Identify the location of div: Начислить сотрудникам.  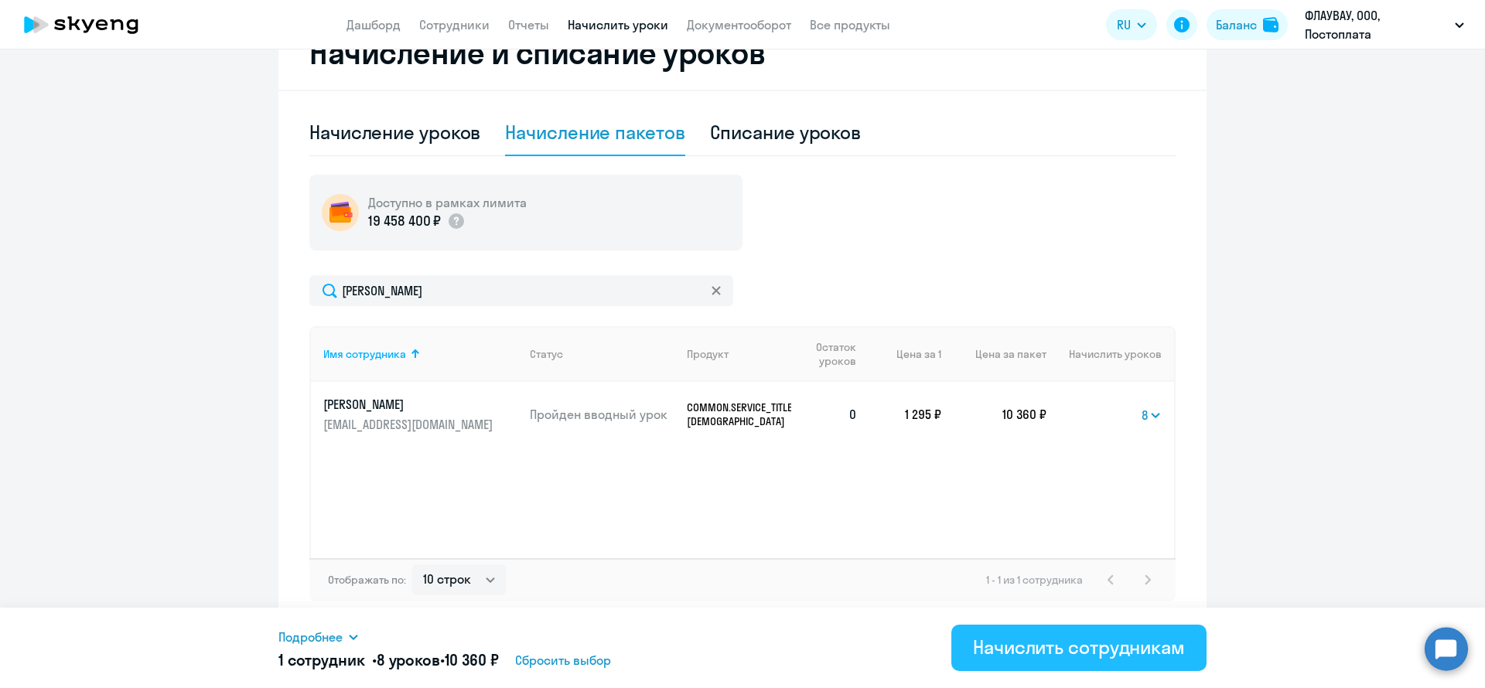
(1079, 647).